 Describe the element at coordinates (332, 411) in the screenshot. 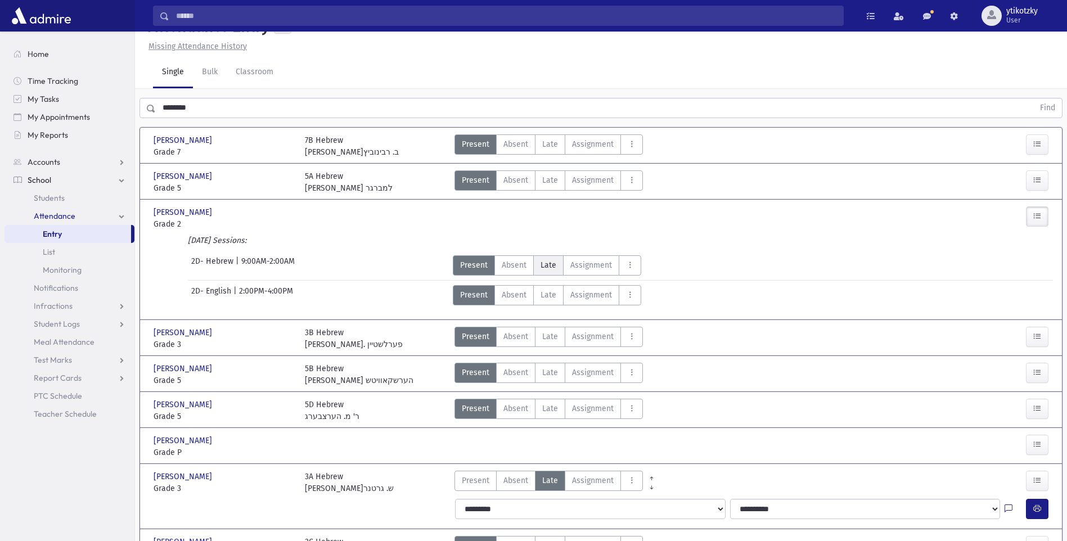

I see `div: 5D Hebrew ר' מ. הערצבערג` at that location.